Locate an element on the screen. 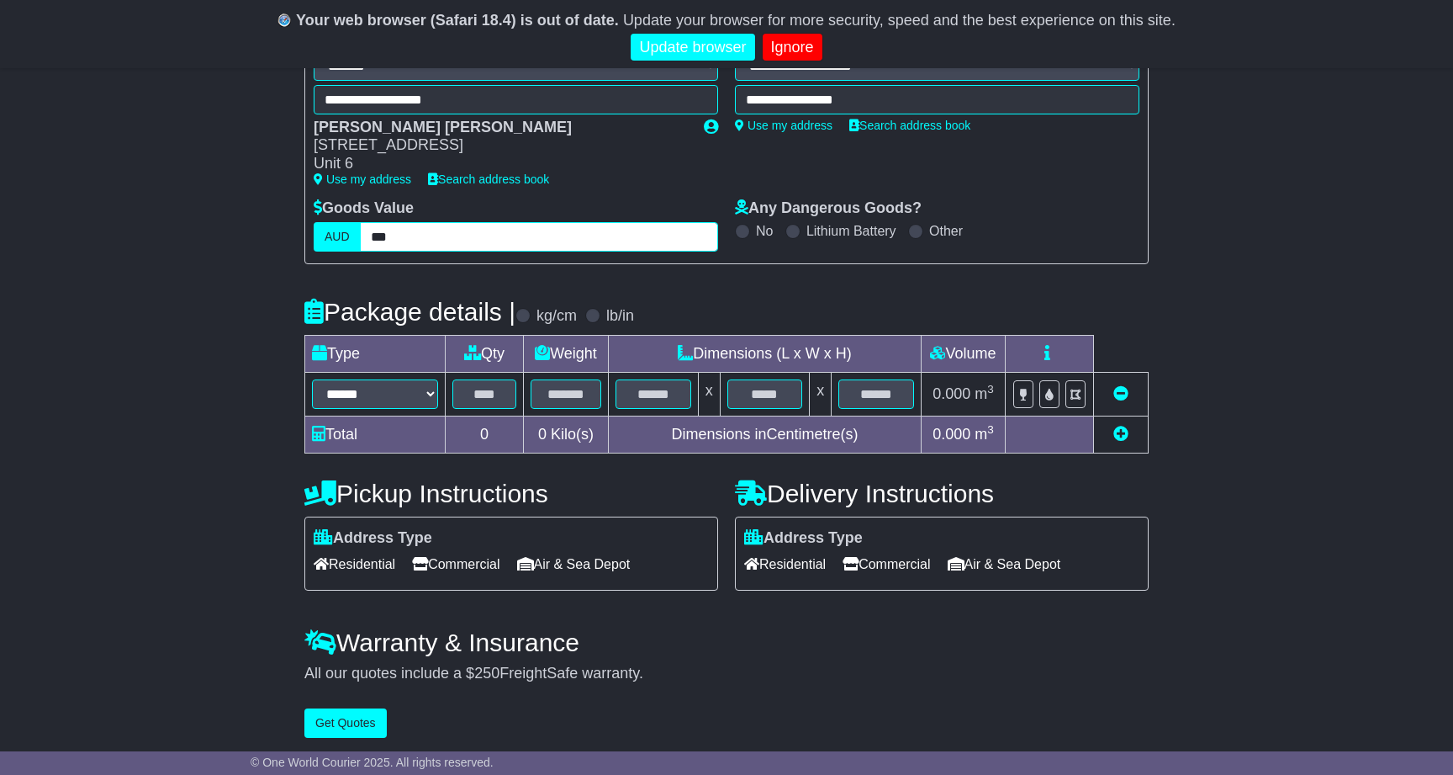 The height and width of the screenshot is (775, 1453). span: 250 is located at coordinates (487, 673).